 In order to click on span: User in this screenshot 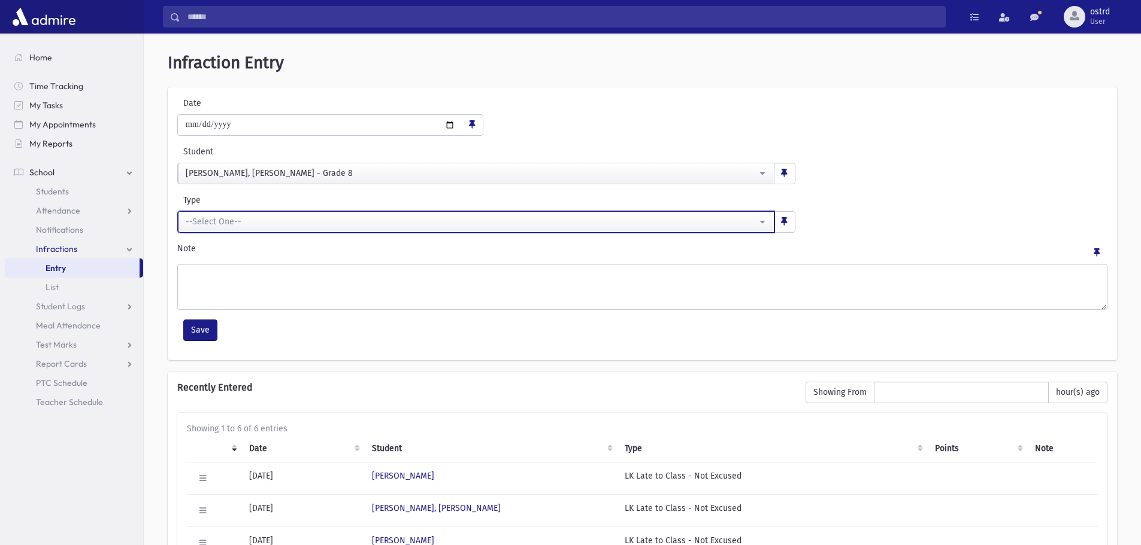, I will do `click(1099, 22)`.